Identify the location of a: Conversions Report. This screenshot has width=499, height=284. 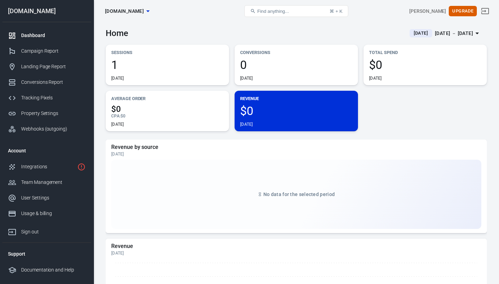
(47, 82).